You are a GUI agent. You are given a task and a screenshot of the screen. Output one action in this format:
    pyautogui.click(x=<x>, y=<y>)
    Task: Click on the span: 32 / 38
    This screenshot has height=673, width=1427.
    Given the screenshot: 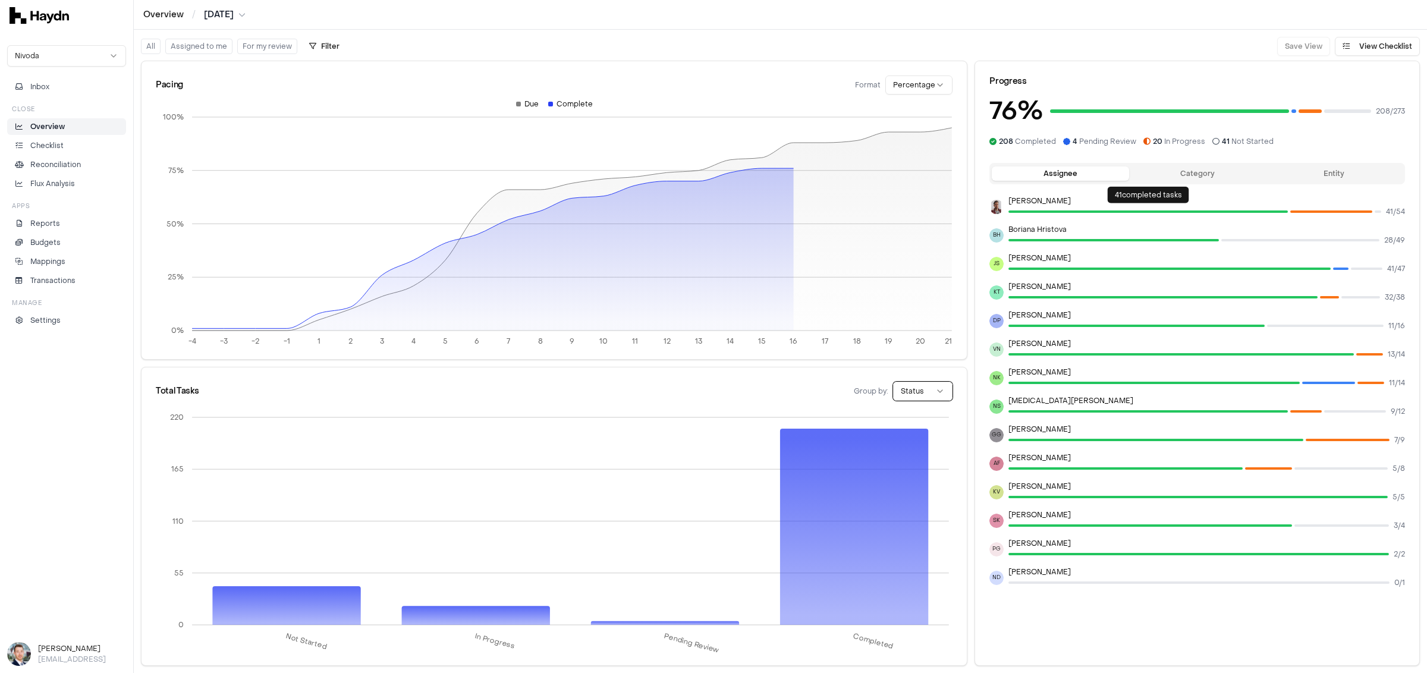 What is the action you would take?
    pyautogui.click(x=1395, y=297)
    